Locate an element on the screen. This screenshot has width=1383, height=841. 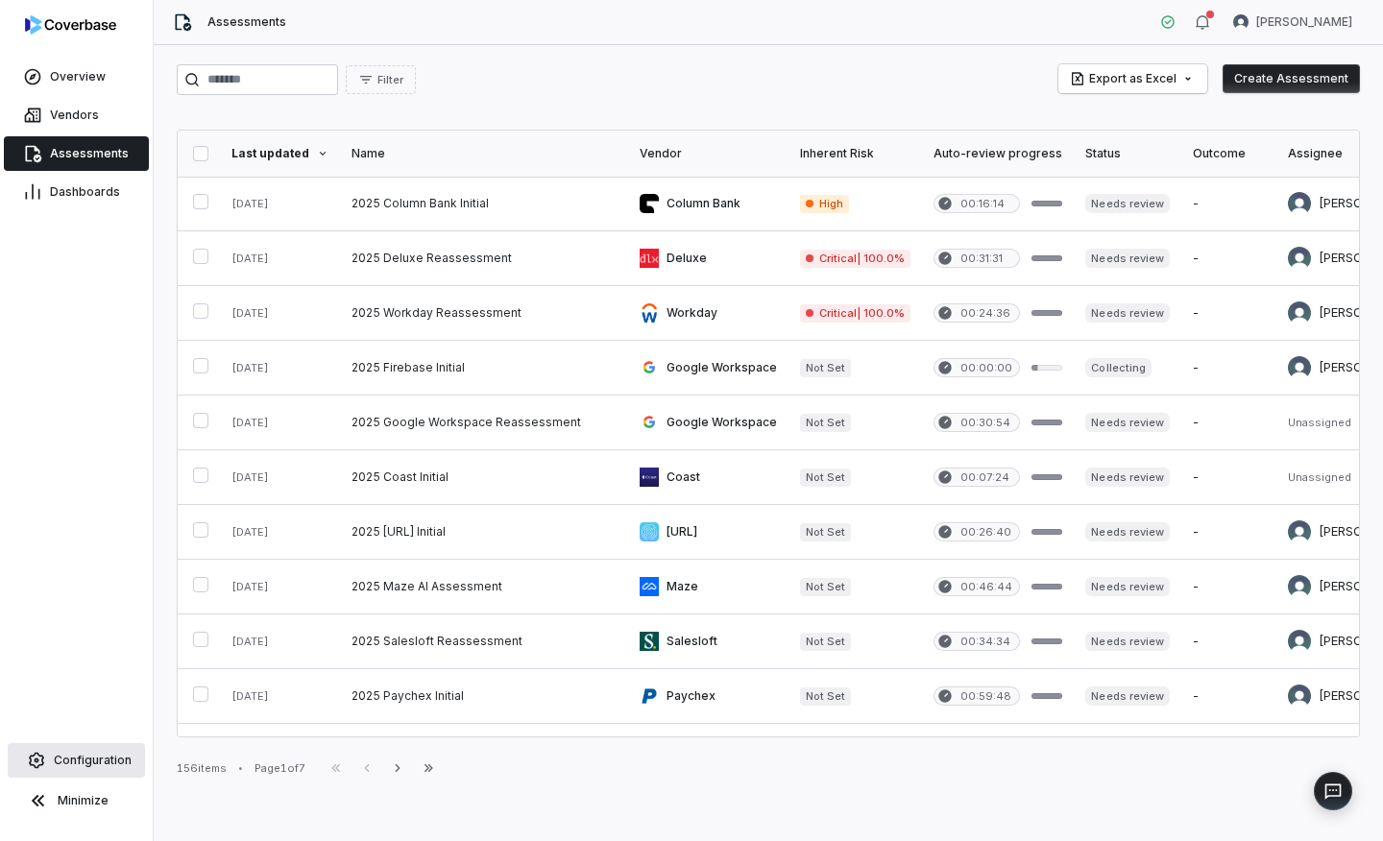
div: Inherent Risk is located at coordinates (855, 154).